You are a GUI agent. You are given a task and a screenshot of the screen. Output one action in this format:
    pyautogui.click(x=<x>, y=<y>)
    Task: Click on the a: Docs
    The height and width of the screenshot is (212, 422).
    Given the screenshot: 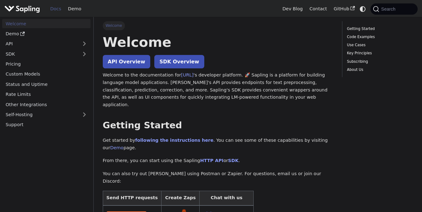 What is the action you would take?
    pyautogui.click(x=56, y=9)
    